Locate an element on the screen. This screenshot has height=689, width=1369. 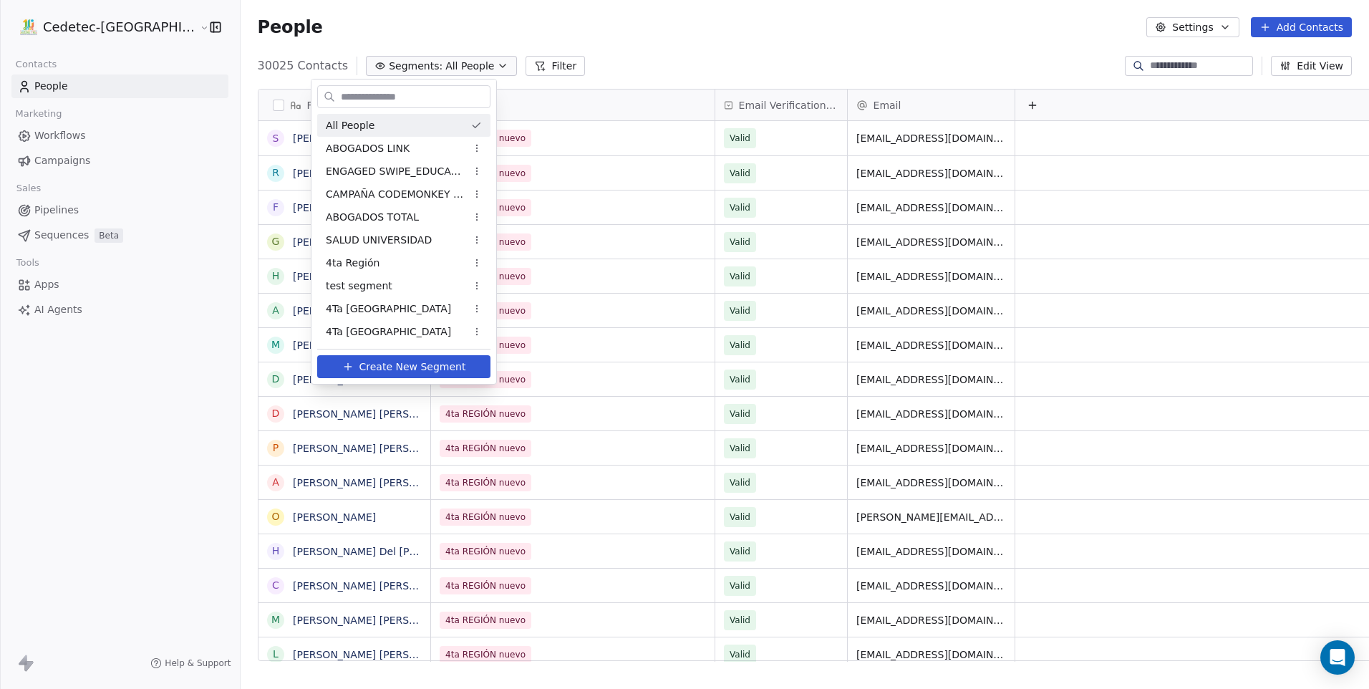
span: ABOGADOS LINK is located at coordinates (367, 148).